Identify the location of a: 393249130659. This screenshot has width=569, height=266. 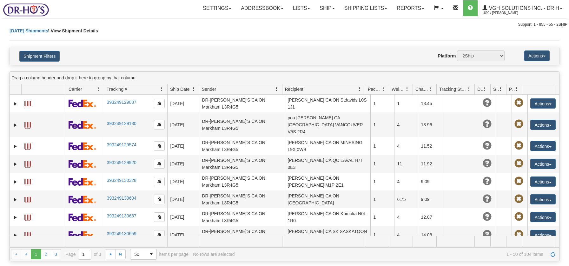
(121, 233).